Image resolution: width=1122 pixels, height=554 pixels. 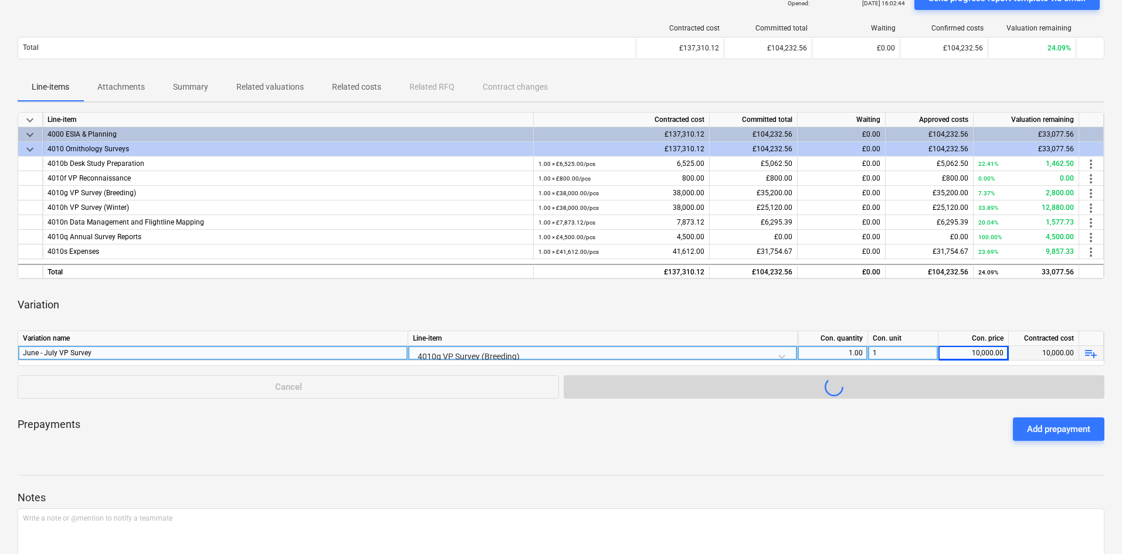 I want to click on div: 4010g VP Survey (Breeding), so click(x=288, y=193).